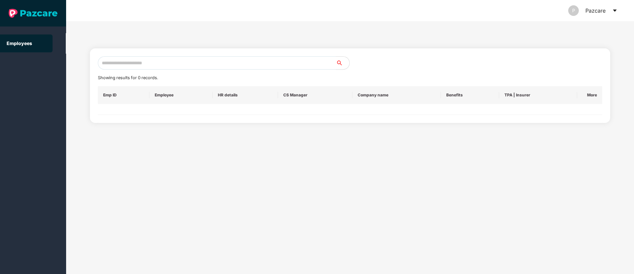  What do you see at coordinates (343, 63) in the screenshot?
I see `button: search` at bounding box center [343, 63].